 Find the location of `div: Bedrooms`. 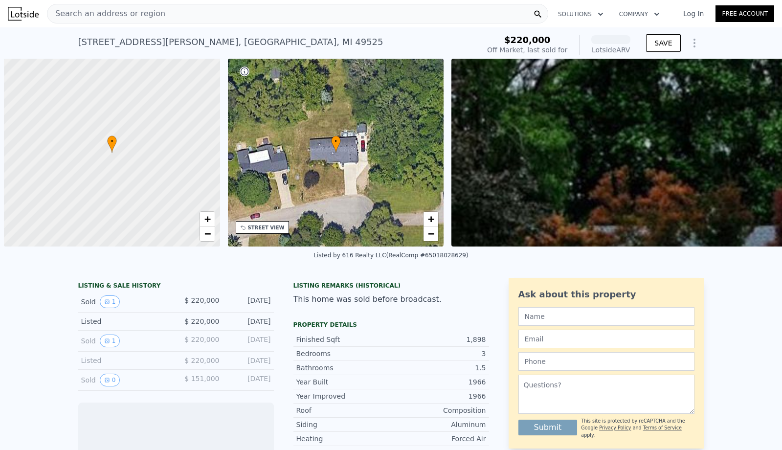

div: Bedrooms is located at coordinates (344, 354).